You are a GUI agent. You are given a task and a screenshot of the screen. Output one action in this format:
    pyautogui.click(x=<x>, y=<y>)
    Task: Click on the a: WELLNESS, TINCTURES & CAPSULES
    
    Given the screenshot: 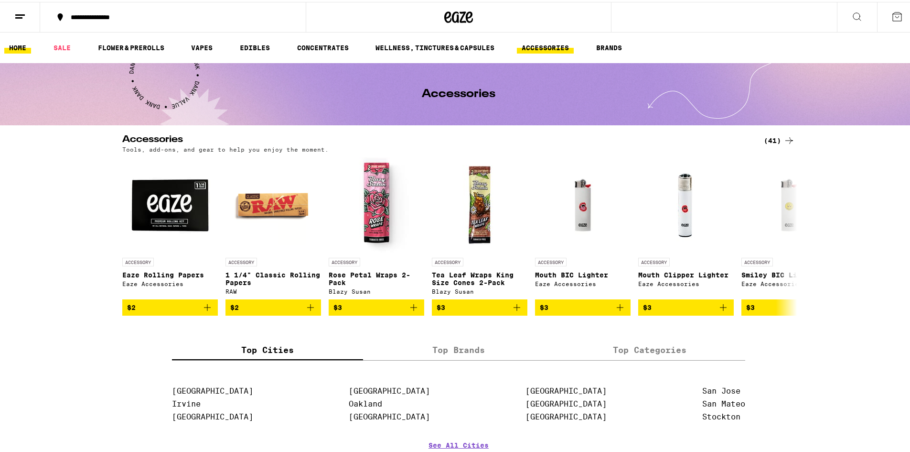 What is the action you would take?
    pyautogui.click(x=435, y=46)
    